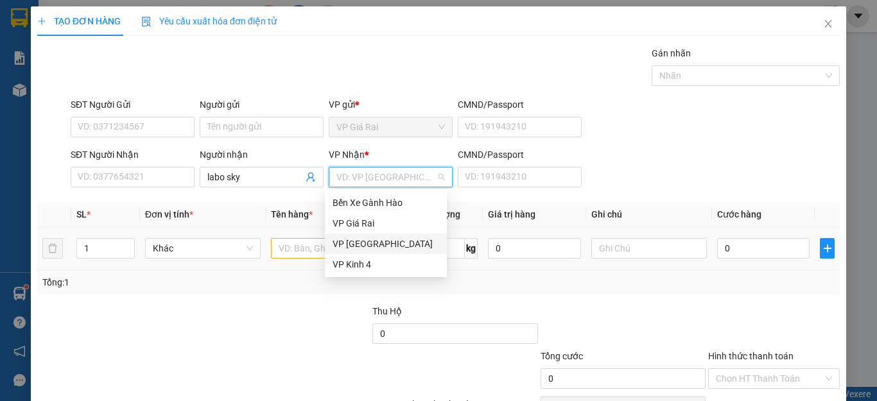  Describe the element at coordinates (828, 24) in the screenshot. I see `button: Close` at that location.